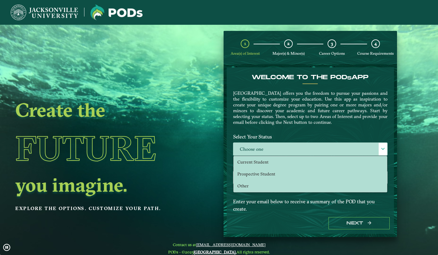 The image size is (438, 255). Describe the element at coordinates (98, 208) in the screenshot. I see `p: Explore the options. Customize your path.` at that location.